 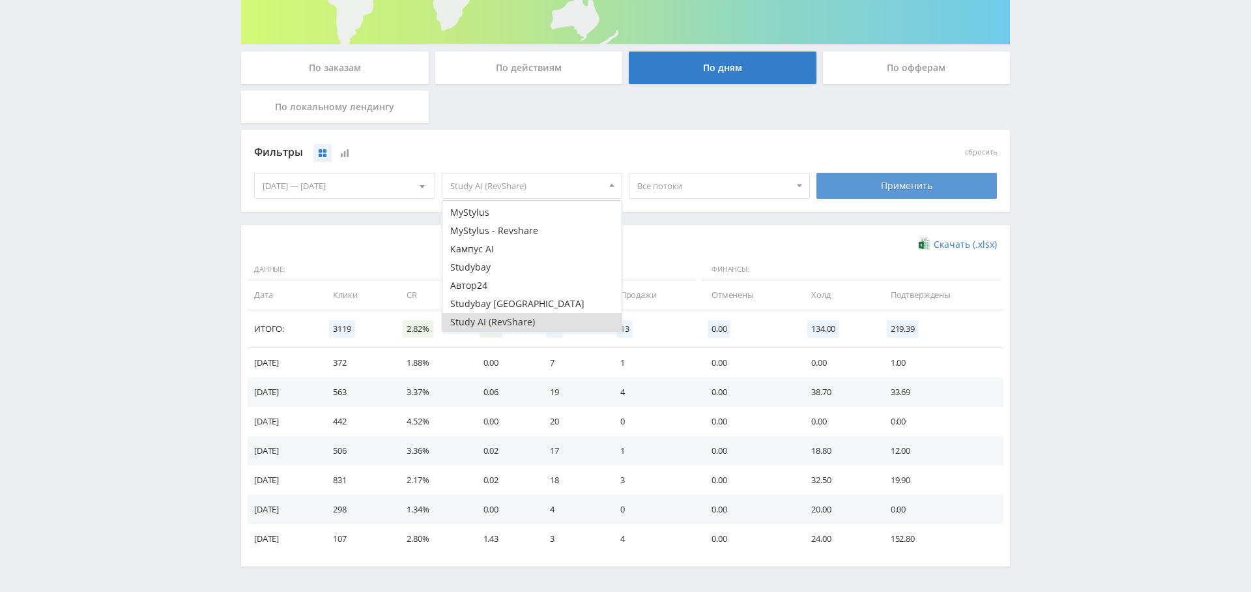 I want to click on td: 298, so click(x=356, y=509).